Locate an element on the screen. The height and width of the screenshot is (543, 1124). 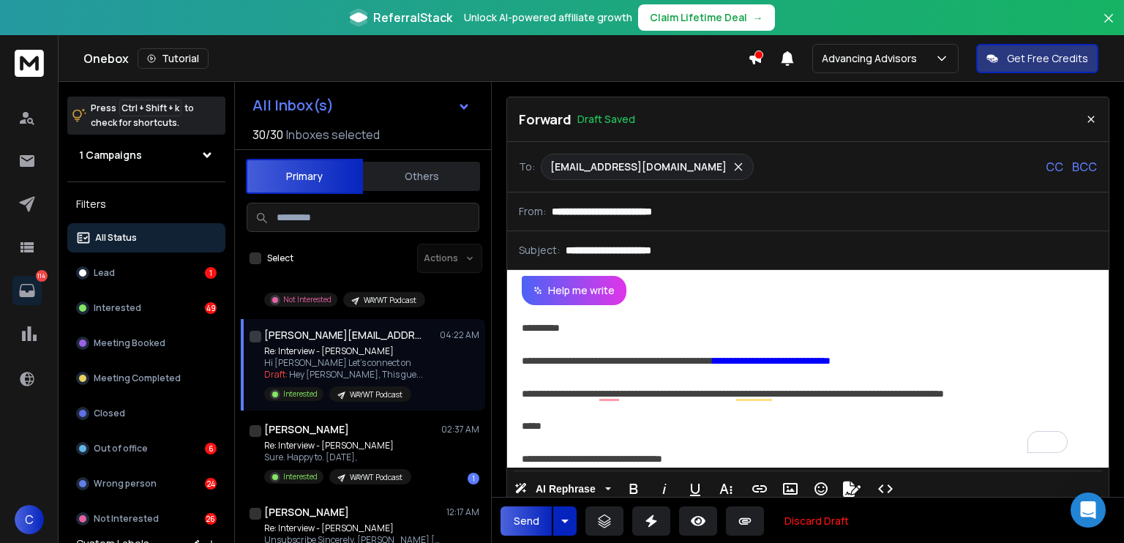
p: Meeting Booked is located at coordinates (130, 343).